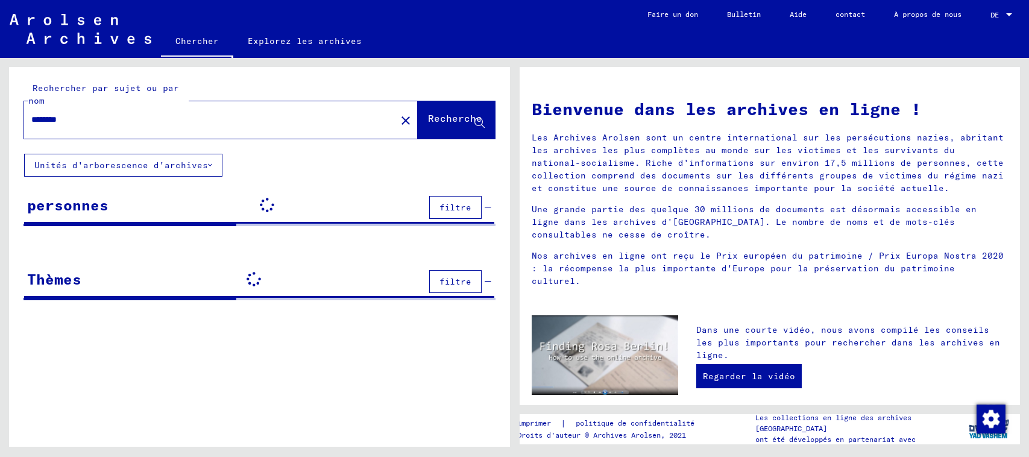  Describe the element at coordinates (749, 376) in the screenshot. I see `a: Regarder la vidéo` at that location.